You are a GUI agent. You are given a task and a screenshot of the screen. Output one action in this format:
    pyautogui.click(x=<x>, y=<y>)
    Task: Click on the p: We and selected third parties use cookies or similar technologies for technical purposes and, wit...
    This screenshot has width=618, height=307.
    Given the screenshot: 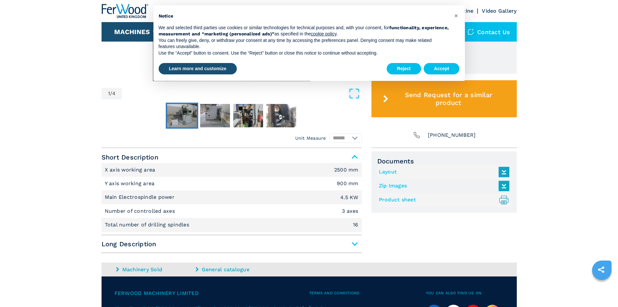 What is the action you would take?
    pyautogui.click(x=304, y=31)
    